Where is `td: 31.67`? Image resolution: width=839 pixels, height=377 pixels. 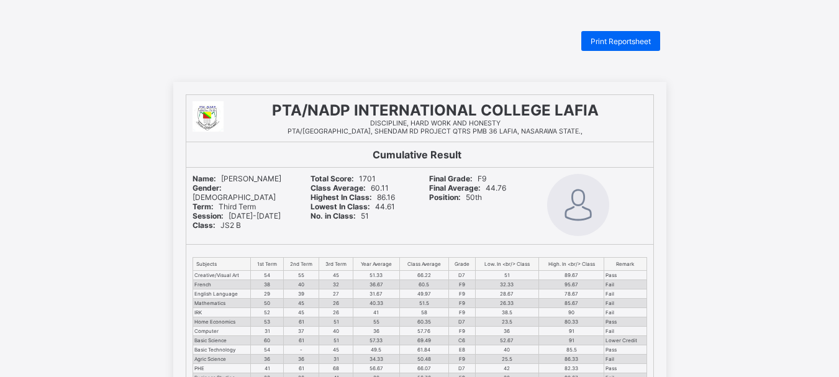
td: 31.67 is located at coordinates (376, 294).